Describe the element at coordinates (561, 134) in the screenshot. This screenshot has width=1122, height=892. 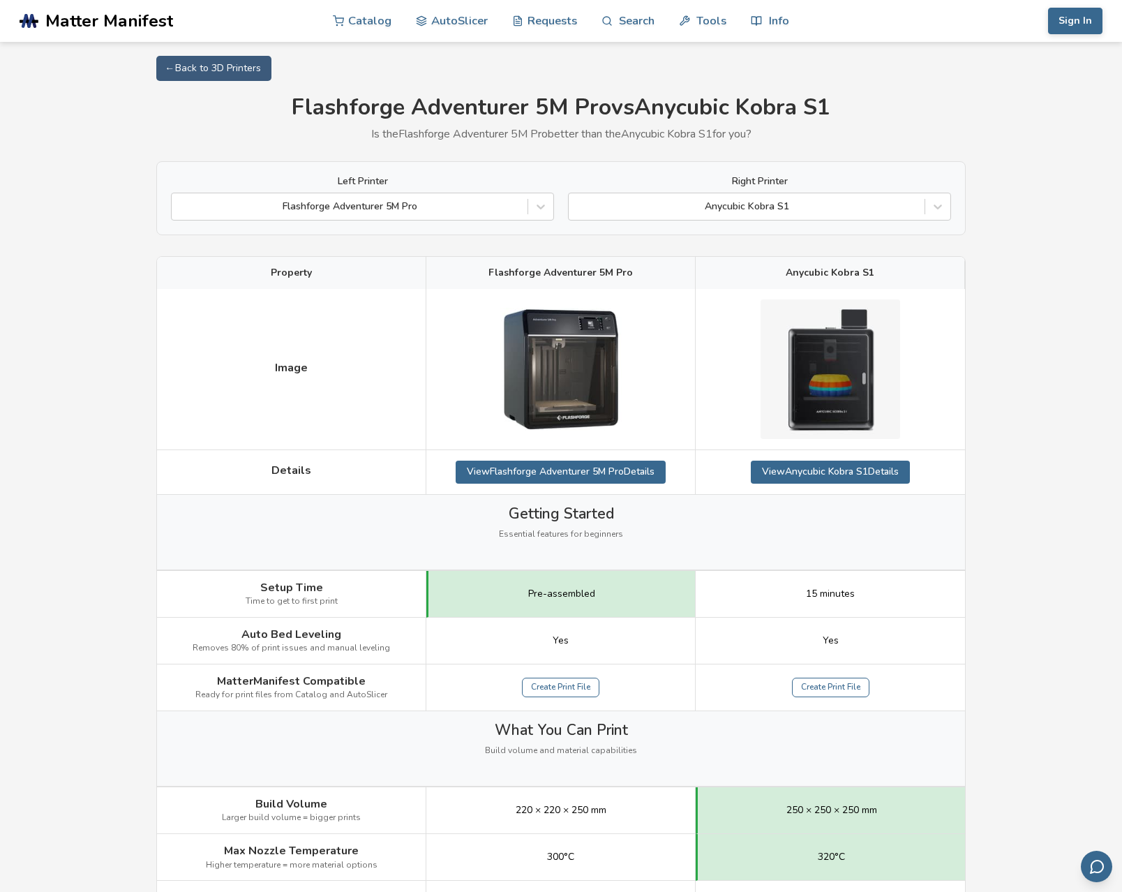
I see `p: Is the Flashforge Adventurer 5M Pro better than the Anycubic Kobra S1 for you?` at that location.